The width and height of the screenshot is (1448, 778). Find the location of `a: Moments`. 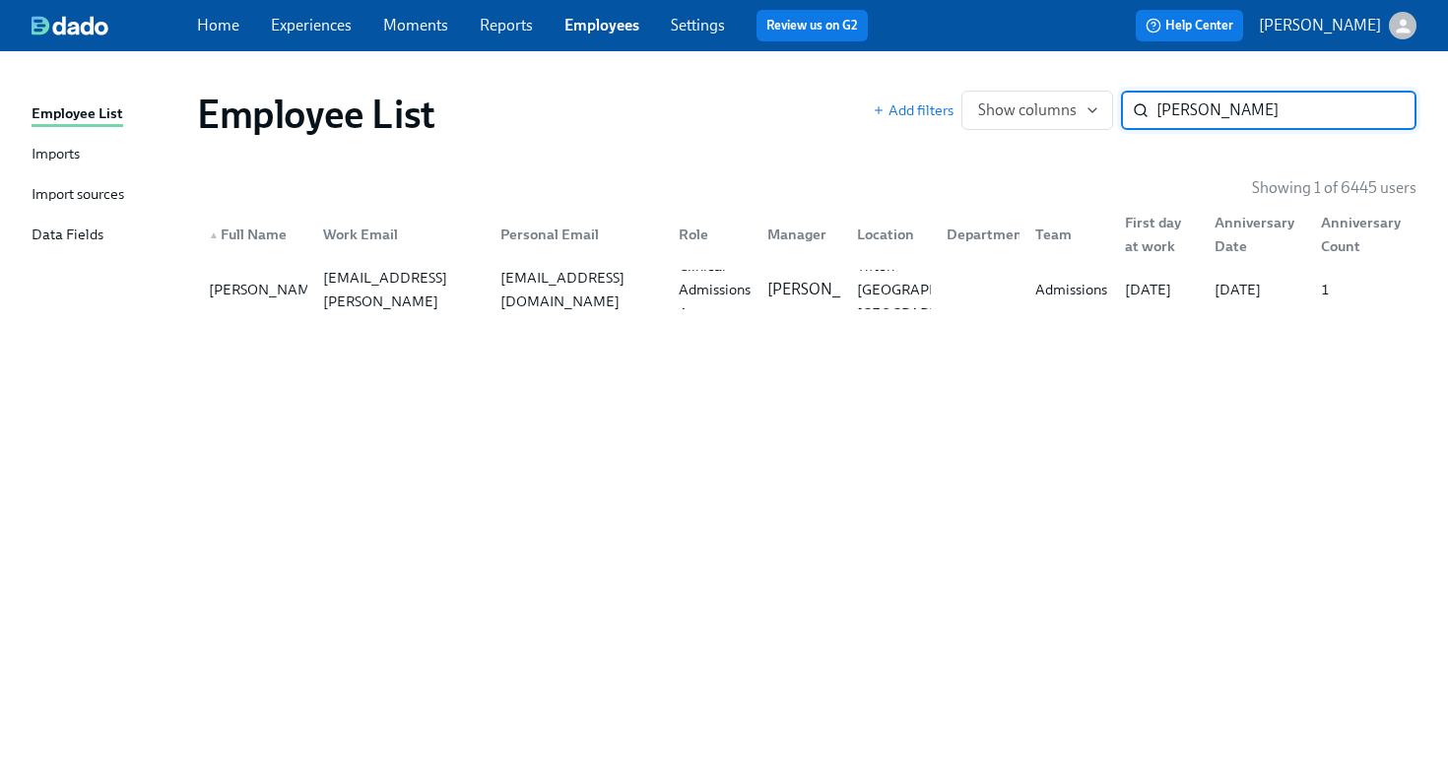

a: Moments is located at coordinates (416, 25).